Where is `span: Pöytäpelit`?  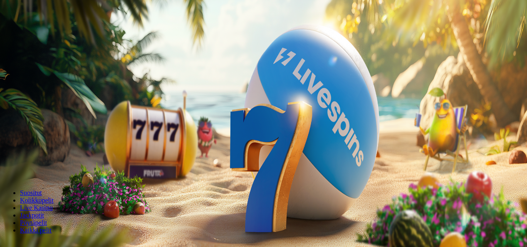 span: Pöytäpelit is located at coordinates (33, 222).